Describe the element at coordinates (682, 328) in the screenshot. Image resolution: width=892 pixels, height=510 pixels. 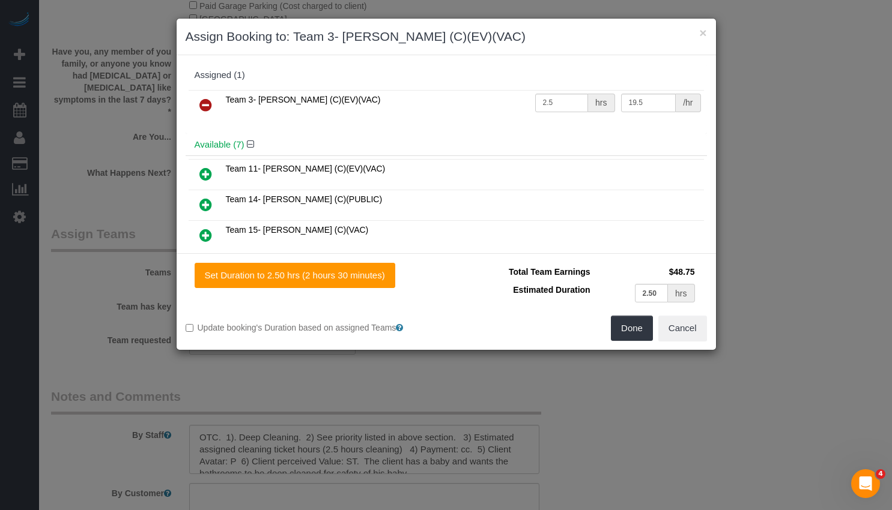
I see `button: Cancel` at that location.